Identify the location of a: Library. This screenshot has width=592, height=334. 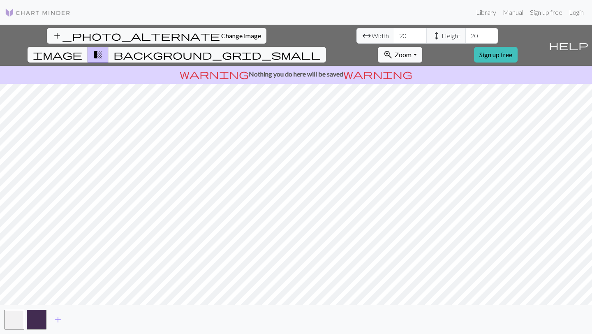
(486, 12).